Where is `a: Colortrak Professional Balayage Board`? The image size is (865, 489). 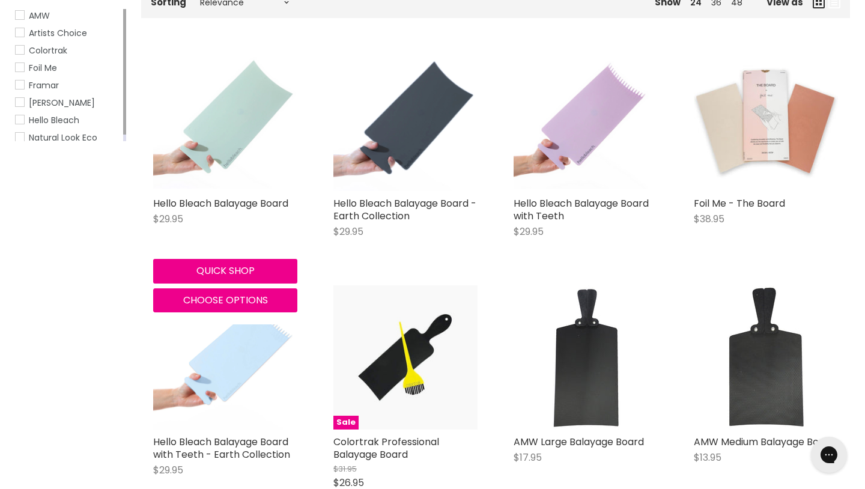 a: Colortrak Professional Balayage Board is located at coordinates (386, 448).